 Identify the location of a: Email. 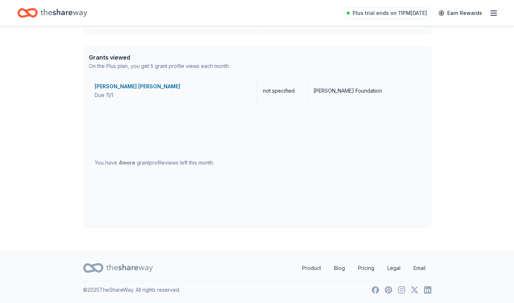
(420, 268).